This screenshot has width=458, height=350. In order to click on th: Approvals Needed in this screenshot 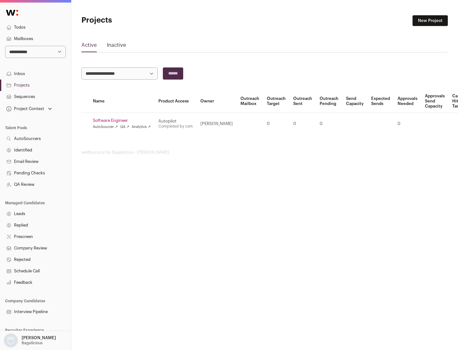, I will do `click(408, 101)`.